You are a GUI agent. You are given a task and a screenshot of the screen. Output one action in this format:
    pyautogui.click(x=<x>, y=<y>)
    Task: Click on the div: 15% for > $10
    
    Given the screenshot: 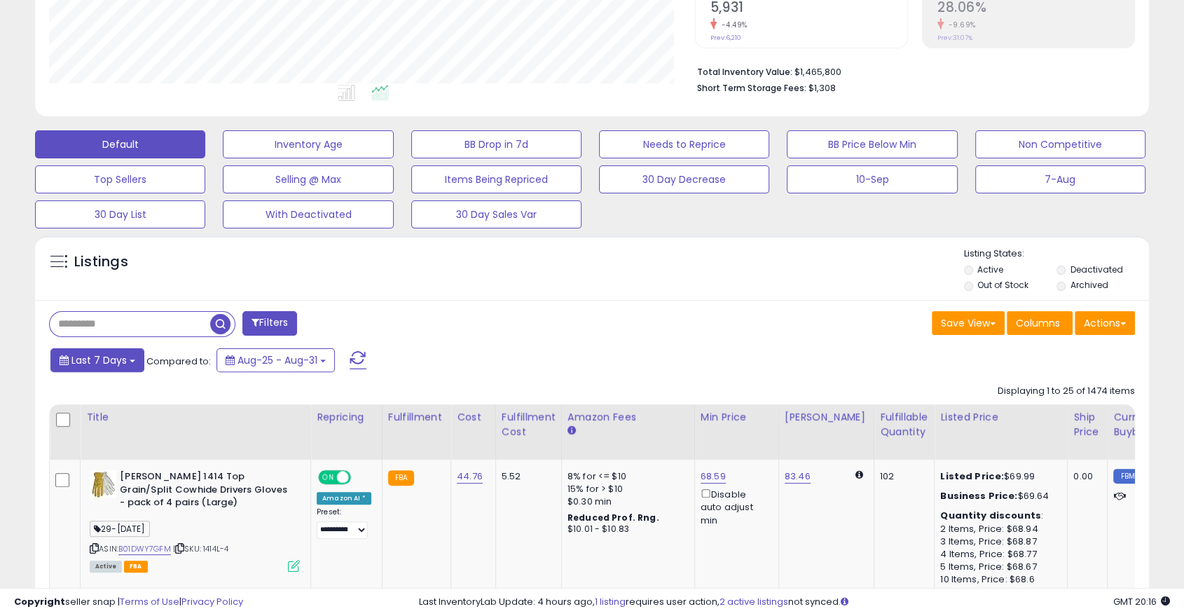 What is the action you would take?
    pyautogui.click(x=626, y=489)
    